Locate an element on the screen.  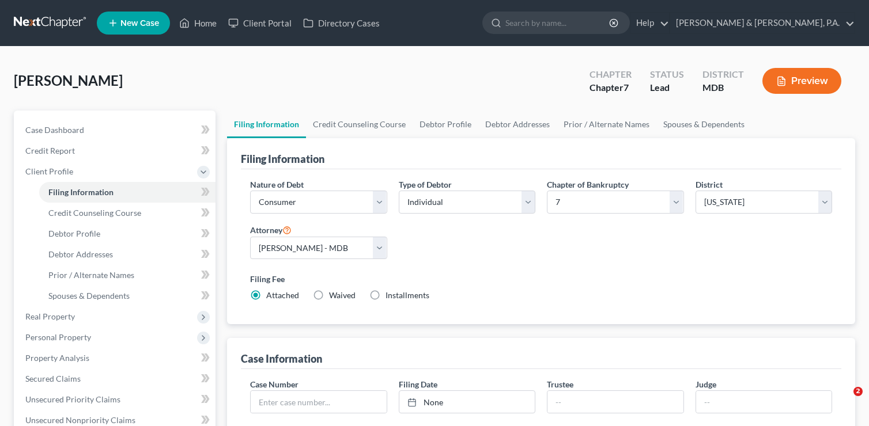
label: Attorney is located at coordinates (271, 230).